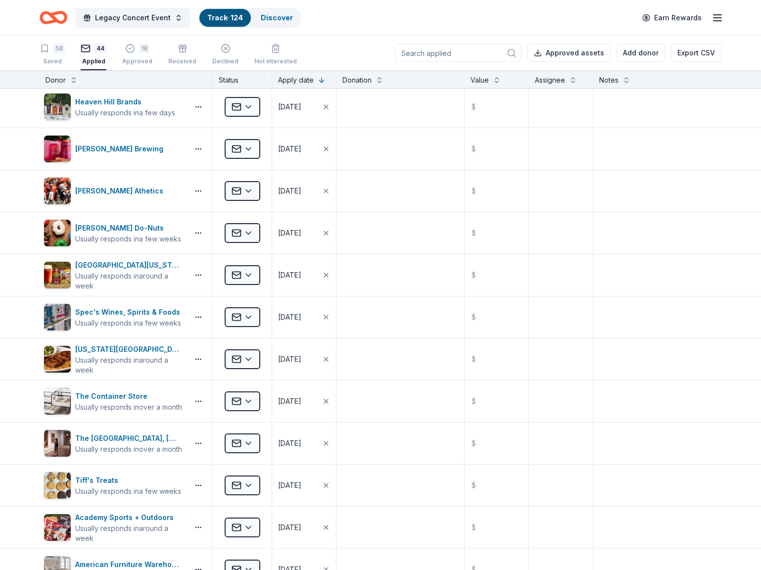 The image size is (761, 570). I want to click on button: Image for Spec's Wines, Spirits & FoodsSpec's Wines, Spirits & FoodsUsually responds ina few weeks, so click(114, 317).